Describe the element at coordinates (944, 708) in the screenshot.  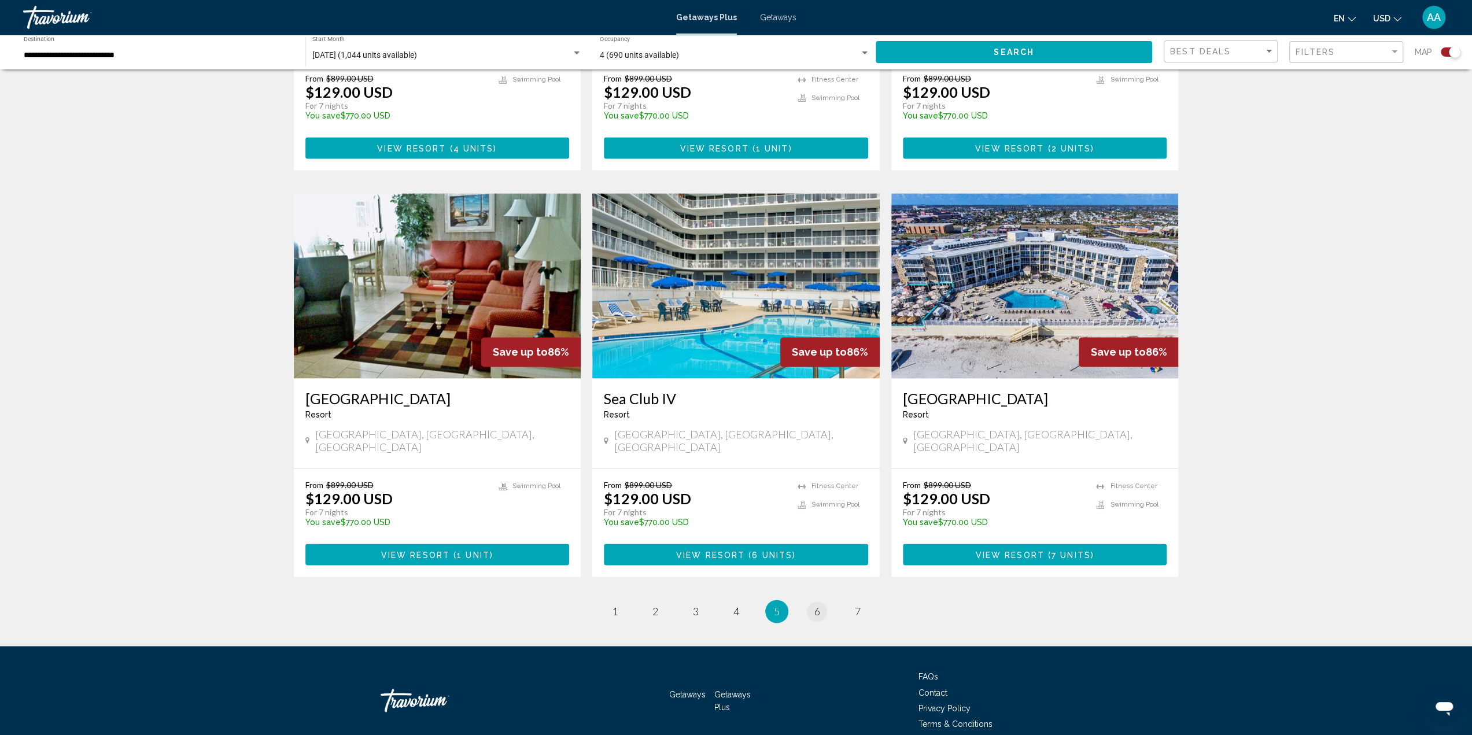
I see `a: Privacy Policy` at that location.